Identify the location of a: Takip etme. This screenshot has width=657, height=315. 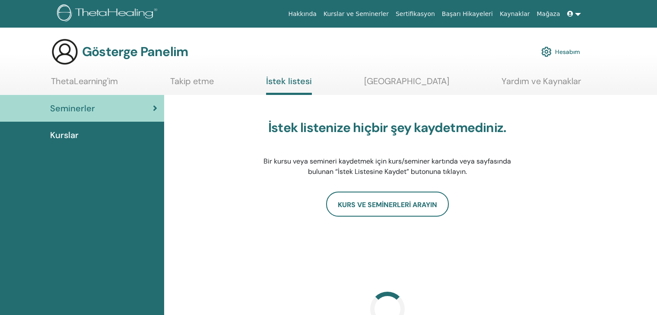
(192, 84).